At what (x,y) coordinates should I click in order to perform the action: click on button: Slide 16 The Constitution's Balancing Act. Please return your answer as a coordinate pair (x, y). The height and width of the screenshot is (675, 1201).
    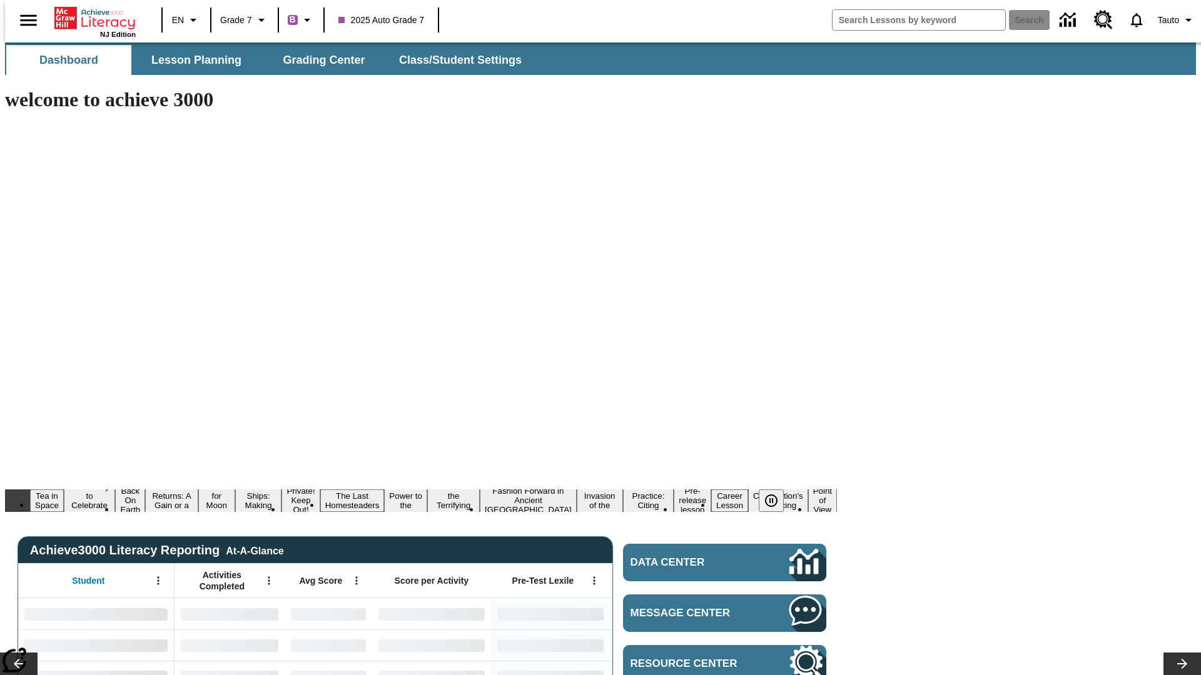
    Looking at the image, I should click on (778, 501).